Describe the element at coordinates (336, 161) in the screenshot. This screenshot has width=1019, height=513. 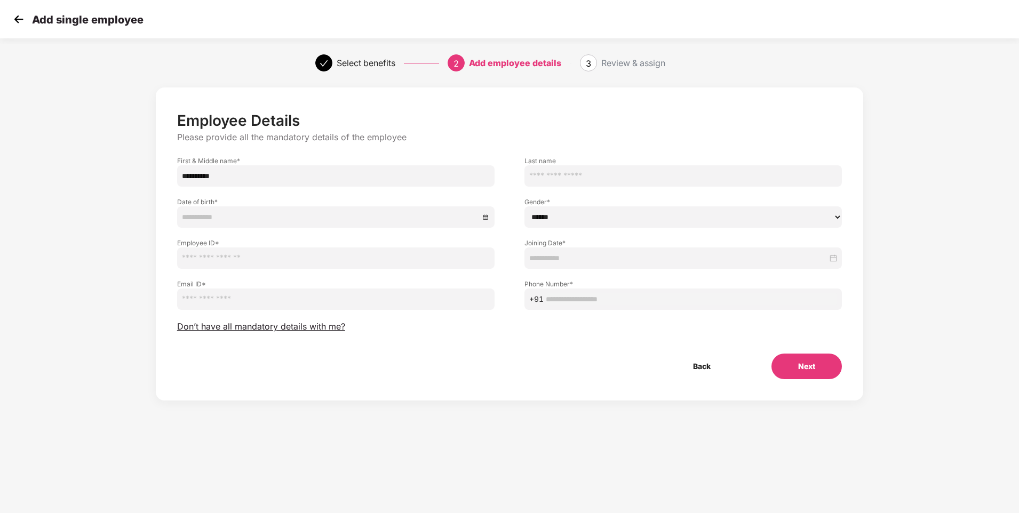
I see `label: First & Middle name` at that location.